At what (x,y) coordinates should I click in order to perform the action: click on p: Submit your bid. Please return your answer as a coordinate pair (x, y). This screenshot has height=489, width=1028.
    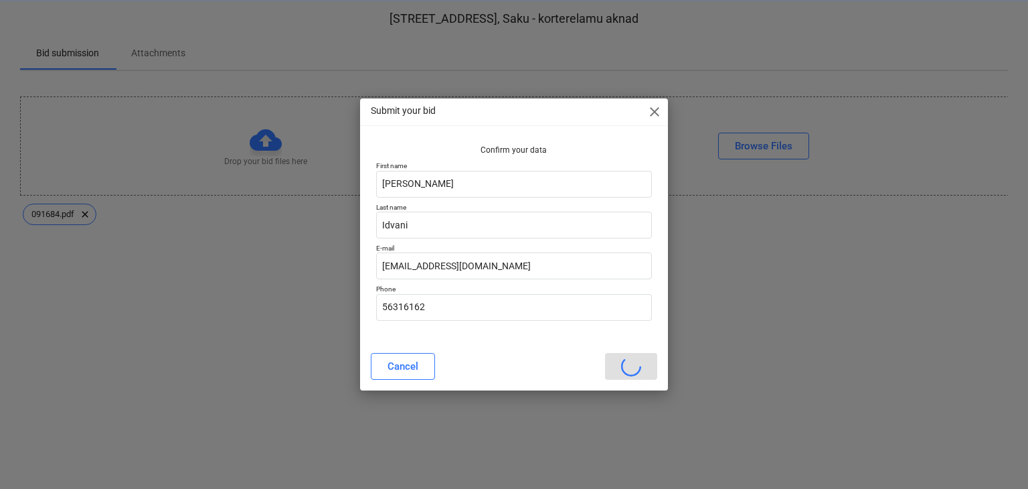
    Looking at the image, I should click on (403, 110).